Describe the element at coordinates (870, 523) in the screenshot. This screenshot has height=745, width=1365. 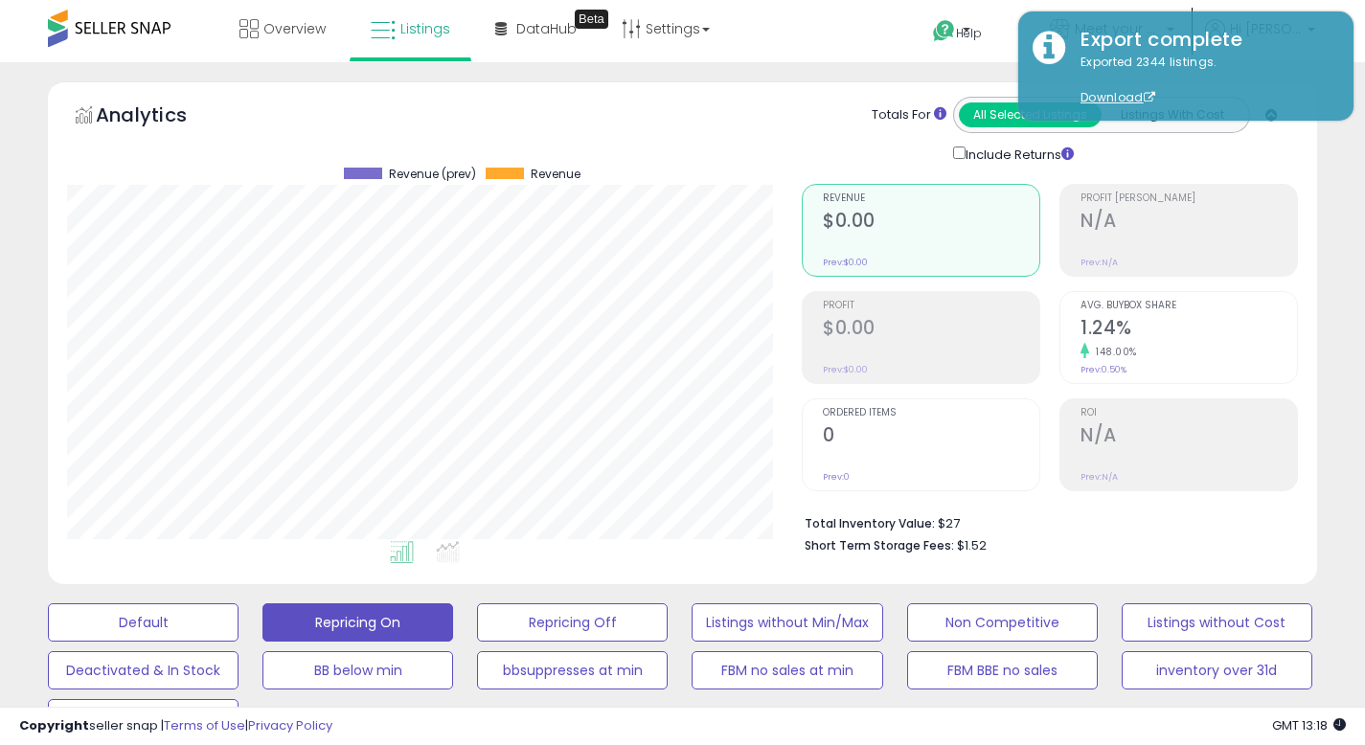
I see `b: Total Inventory Value:` at that location.